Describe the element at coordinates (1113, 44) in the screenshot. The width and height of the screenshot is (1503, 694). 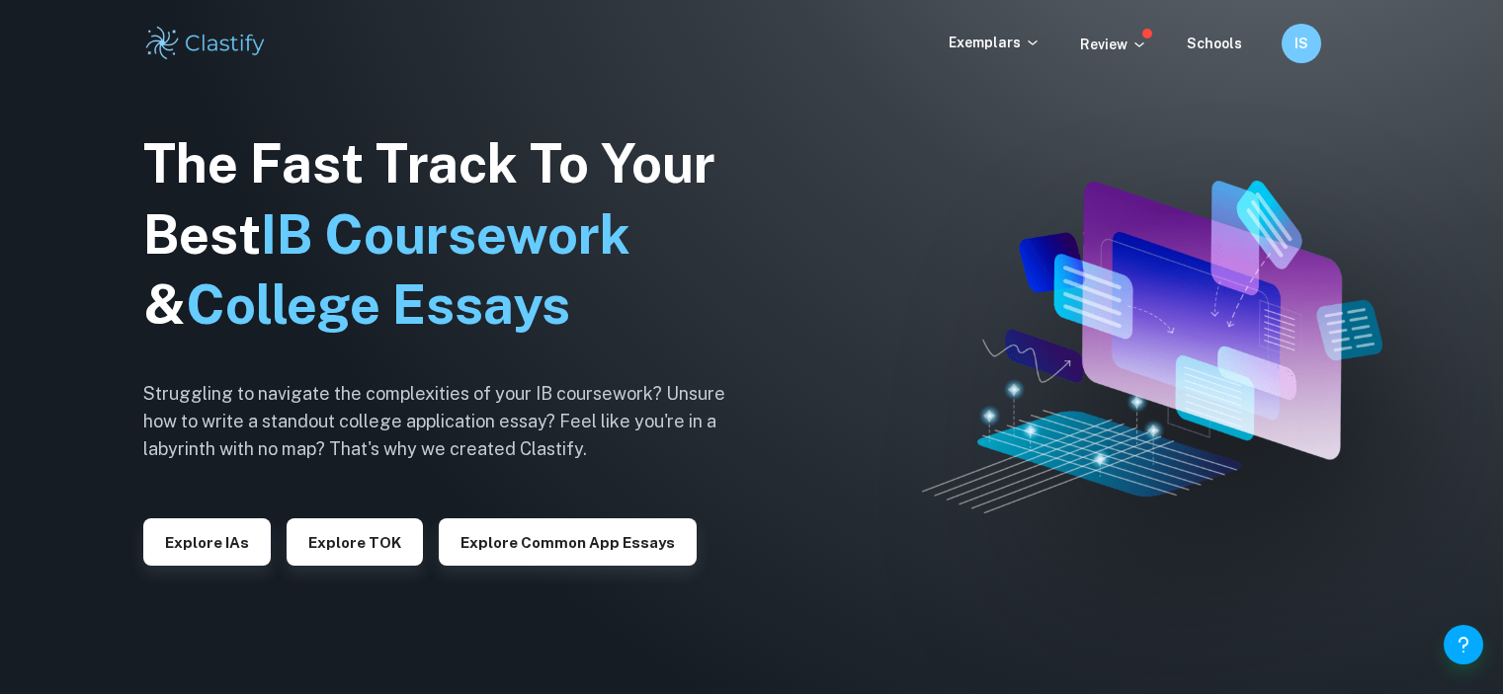
I see `p: Review` at that location.